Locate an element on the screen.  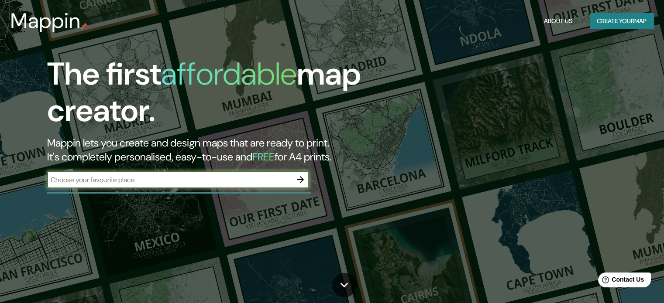
h1: The first map creator. is located at coordinates (213, 96).